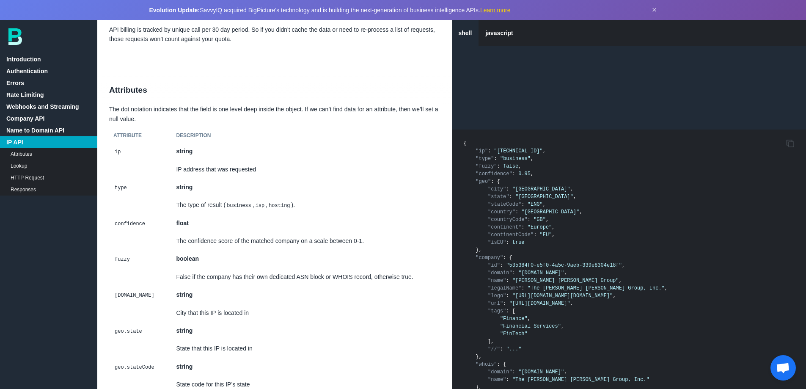 This screenshot has width=806, height=389. What do you see at coordinates (260, 206) in the screenshot?
I see `code: isp` at bounding box center [260, 206].